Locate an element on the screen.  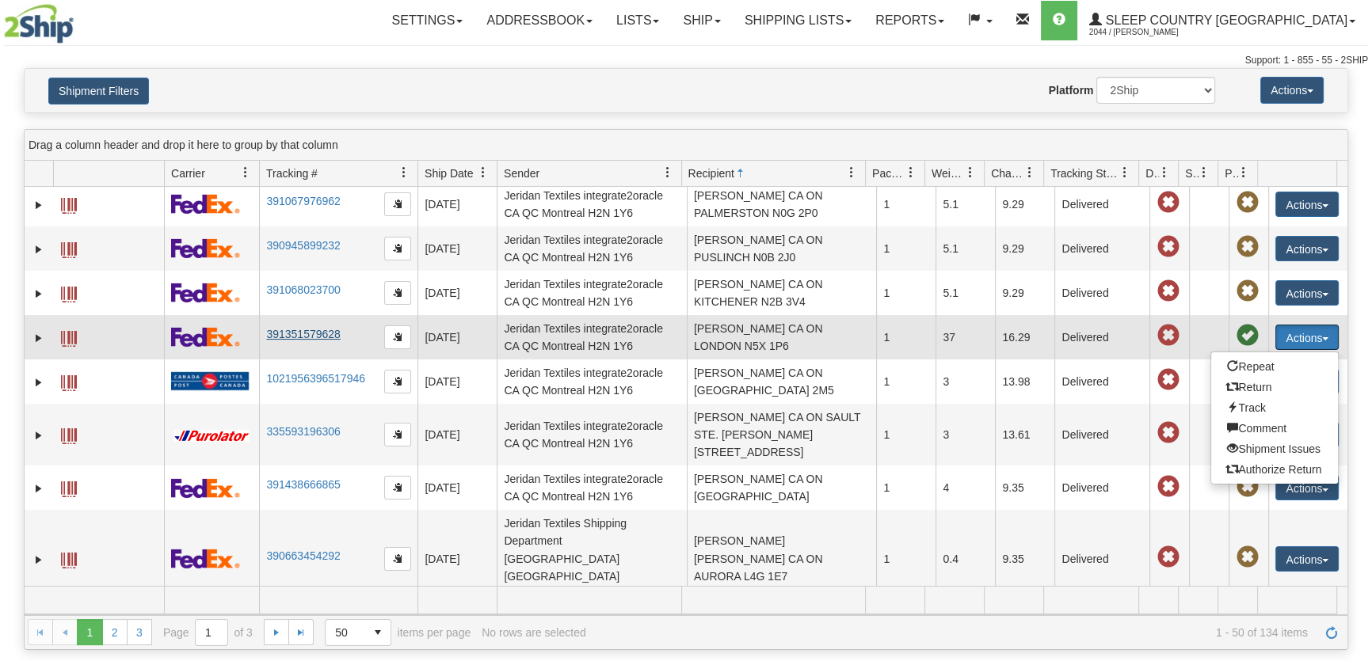
span: Tracking # is located at coordinates (292, 173).